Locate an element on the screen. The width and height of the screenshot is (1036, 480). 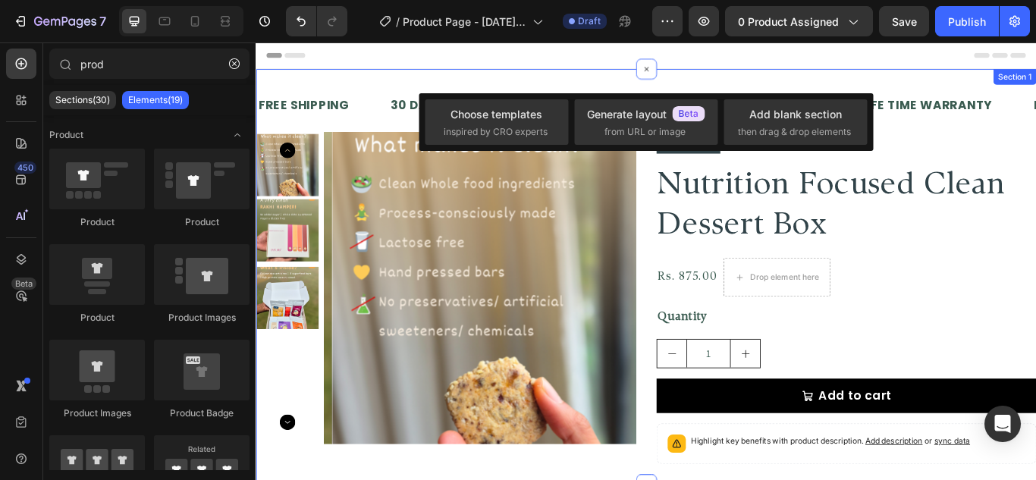
div: Quantity is located at coordinates (689, 321).